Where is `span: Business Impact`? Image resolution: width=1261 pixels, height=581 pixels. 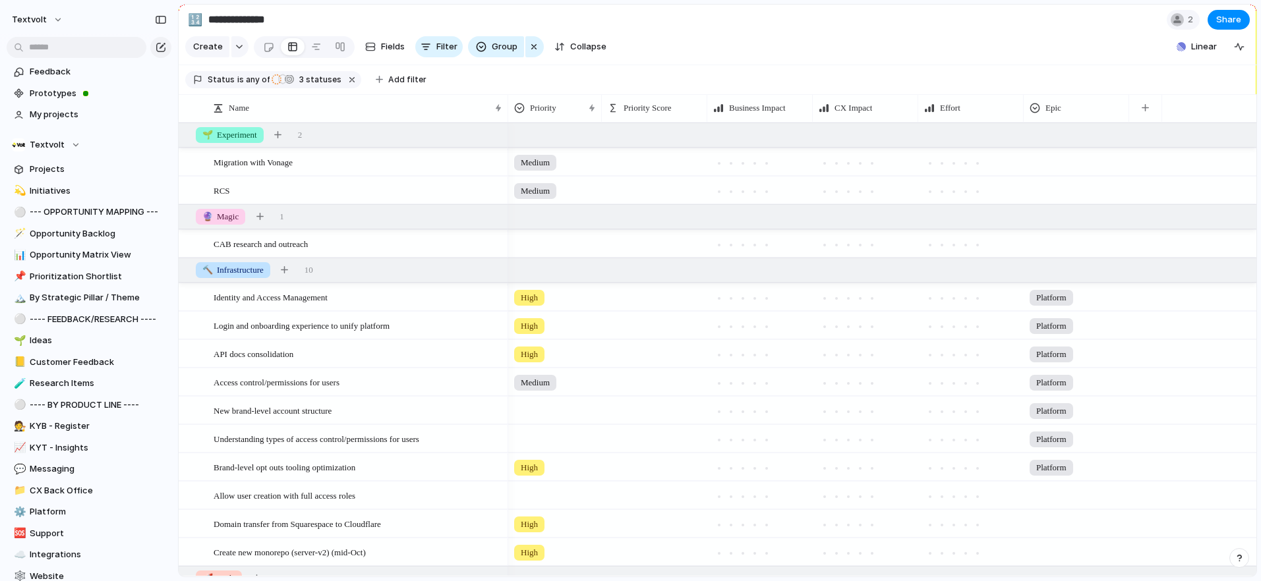
span: Business Impact is located at coordinates (757, 108).